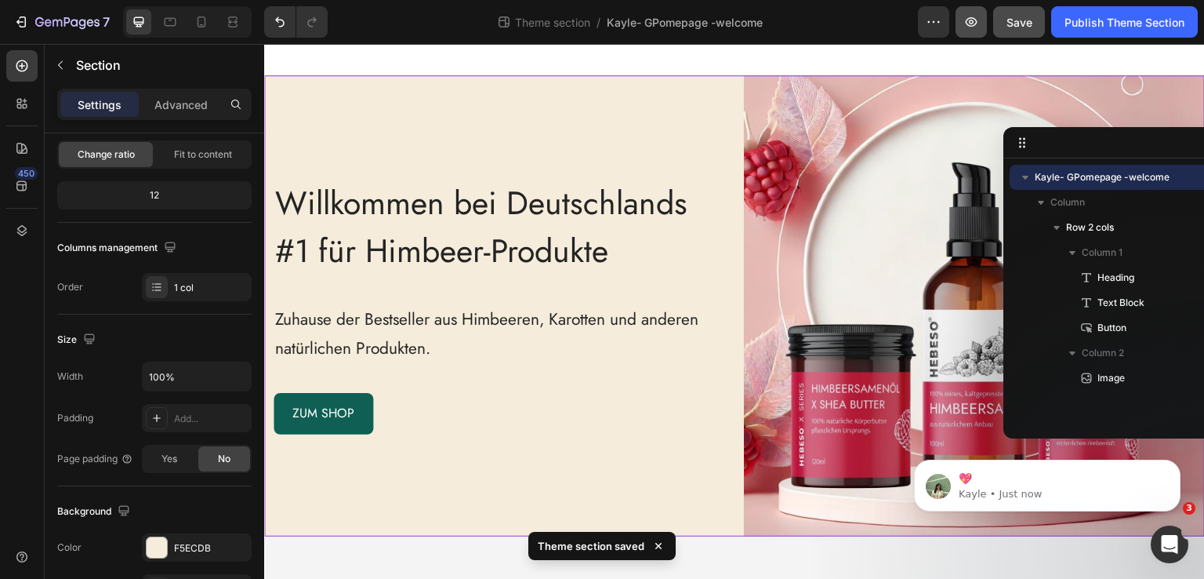 The image size is (1204, 579). Describe the element at coordinates (1068, 202) in the screenshot. I see `span: Column` at that location.